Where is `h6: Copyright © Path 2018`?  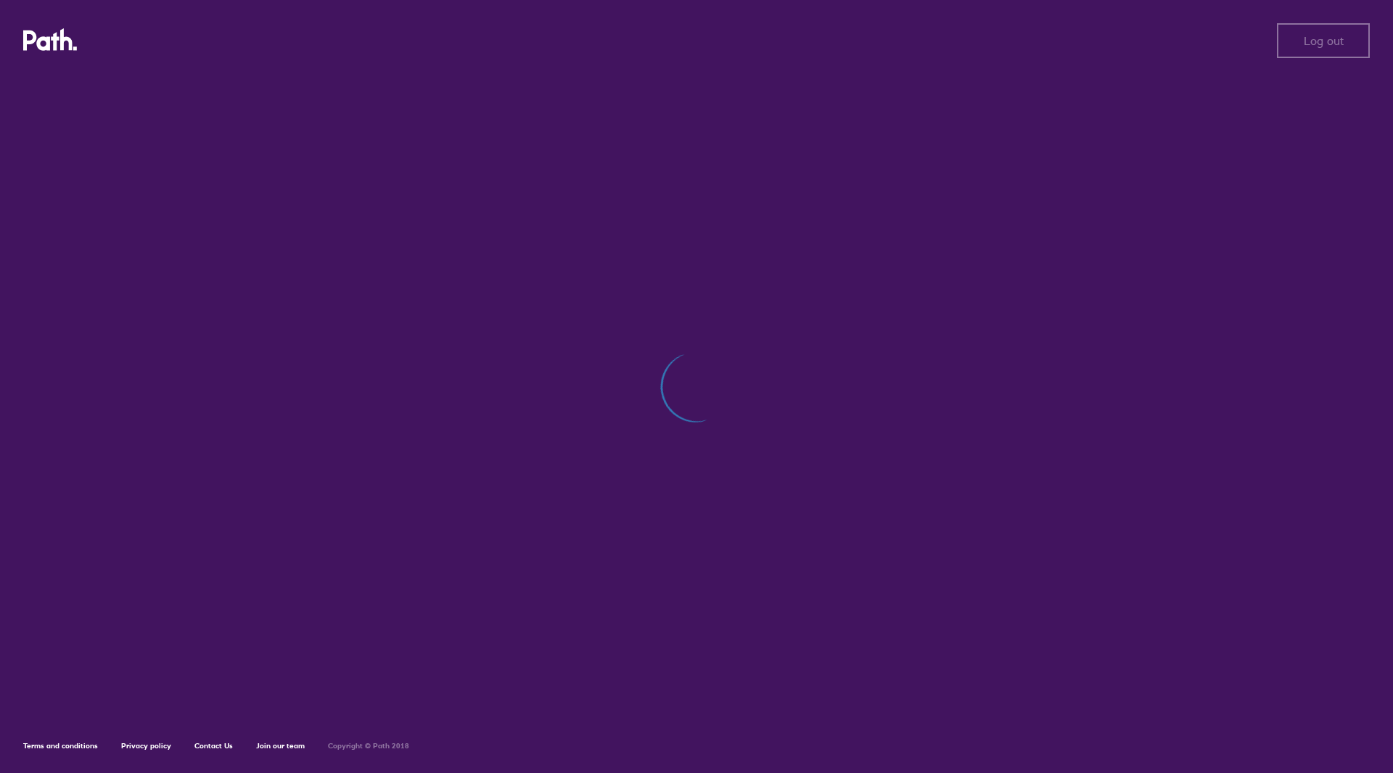
h6: Copyright © Path 2018 is located at coordinates (369, 746).